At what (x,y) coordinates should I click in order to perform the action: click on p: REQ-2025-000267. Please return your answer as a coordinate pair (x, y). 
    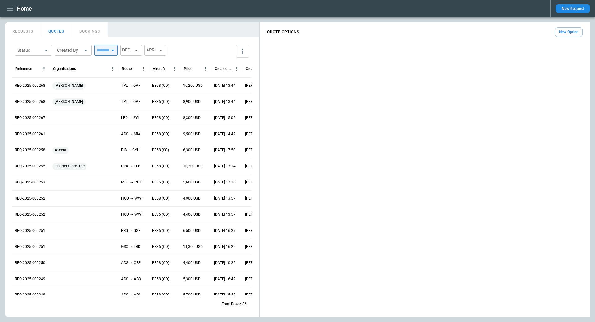
    Looking at the image, I should click on (30, 118).